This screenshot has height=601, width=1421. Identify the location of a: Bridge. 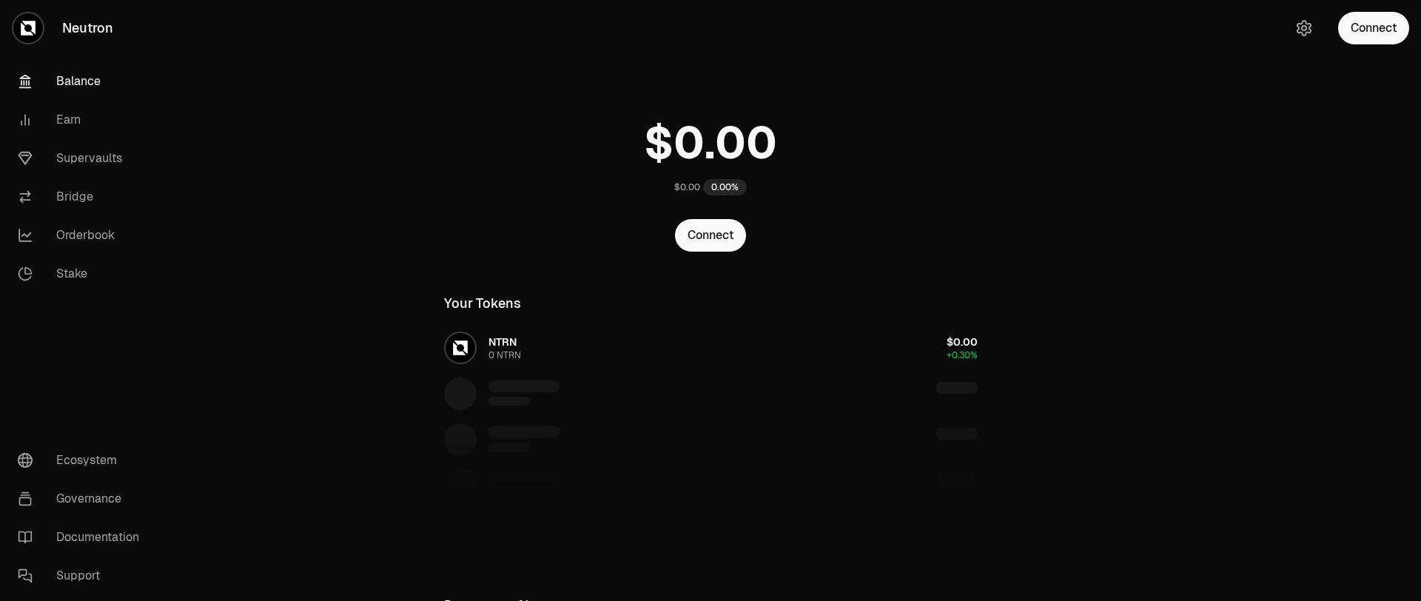
(83, 197).